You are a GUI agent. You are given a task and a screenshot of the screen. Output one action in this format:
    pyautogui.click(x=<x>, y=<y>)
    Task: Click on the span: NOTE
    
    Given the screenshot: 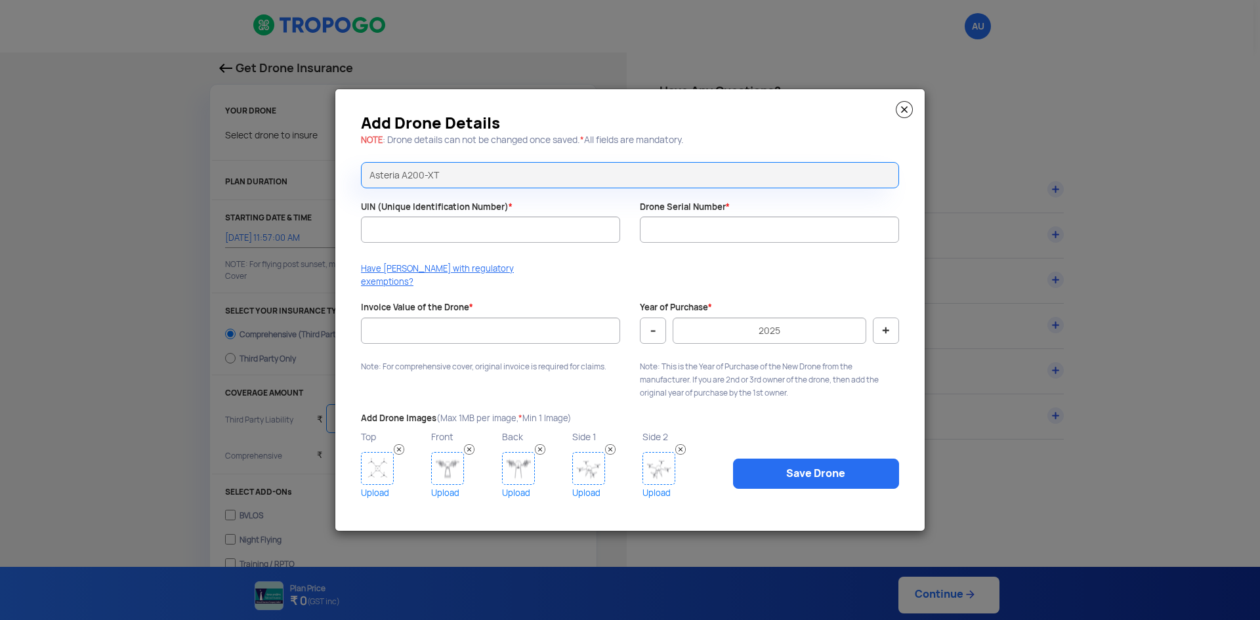 What is the action you would take?
    pyautogui.click(x=371, y=140)
    